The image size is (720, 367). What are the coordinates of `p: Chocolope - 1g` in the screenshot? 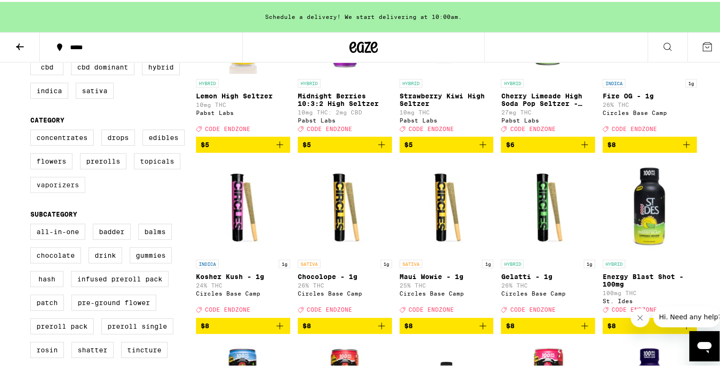 It's located at (345, 275).